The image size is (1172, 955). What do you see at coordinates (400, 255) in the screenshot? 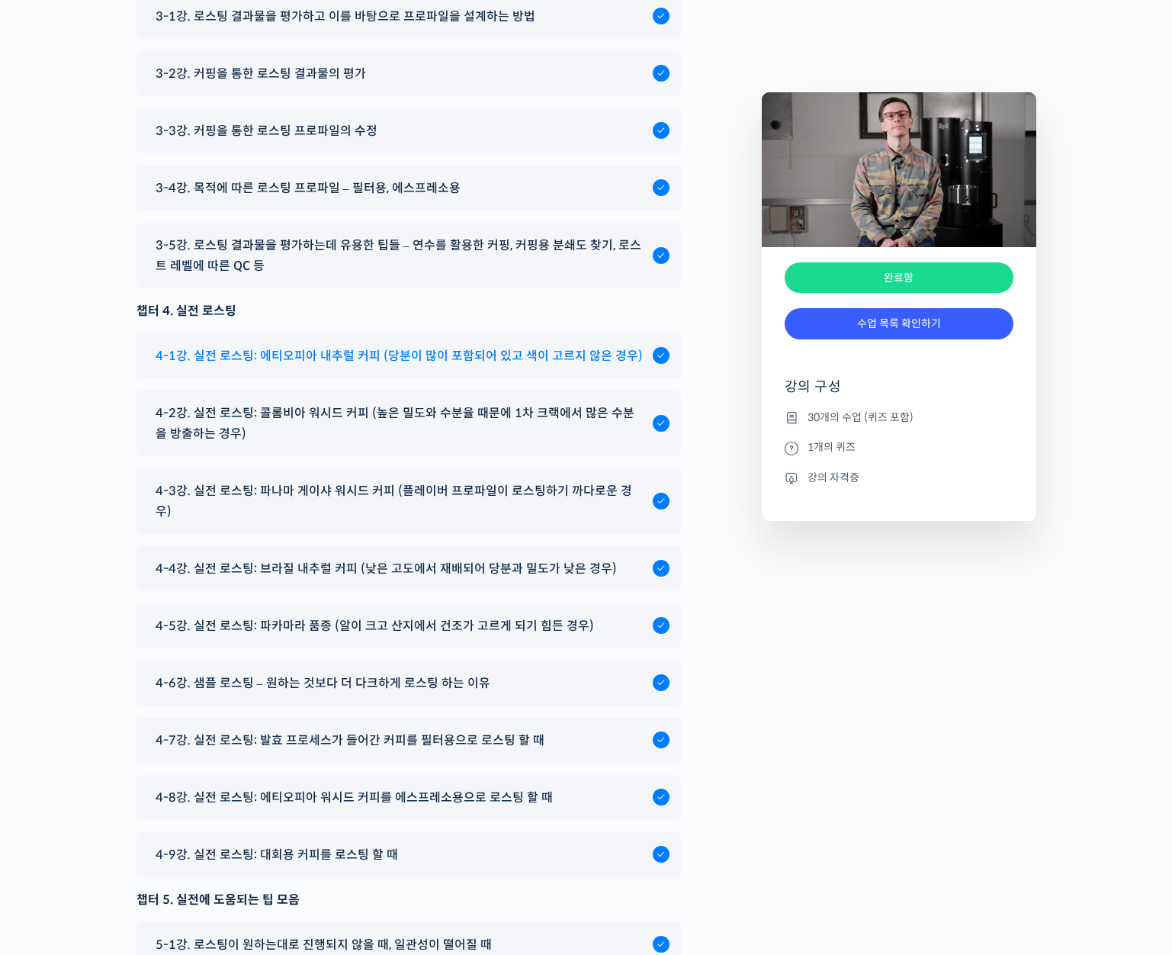
I see `span: 3-5강. 로스팅 결과물을 평가하는데 유용한 팁들 – 연수를 활용한 커핑, 커핑용 분쇄도 찾기, 로스트 레벨에 따른 QC 등` at bounding box center [400, 255].